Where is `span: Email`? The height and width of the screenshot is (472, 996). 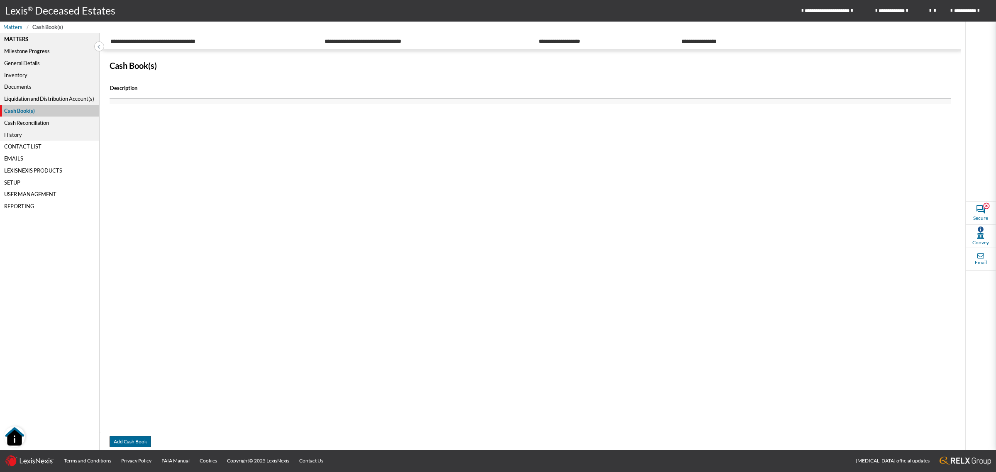
span: Email is located at coordinates (980, 263).